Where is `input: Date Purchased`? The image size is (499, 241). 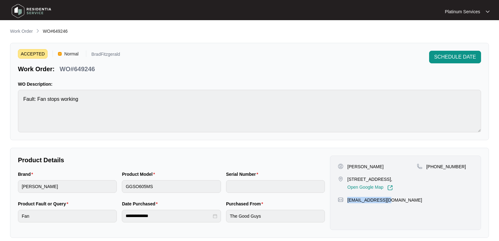
input: Date Purchased is located at coordinates (169, 216).